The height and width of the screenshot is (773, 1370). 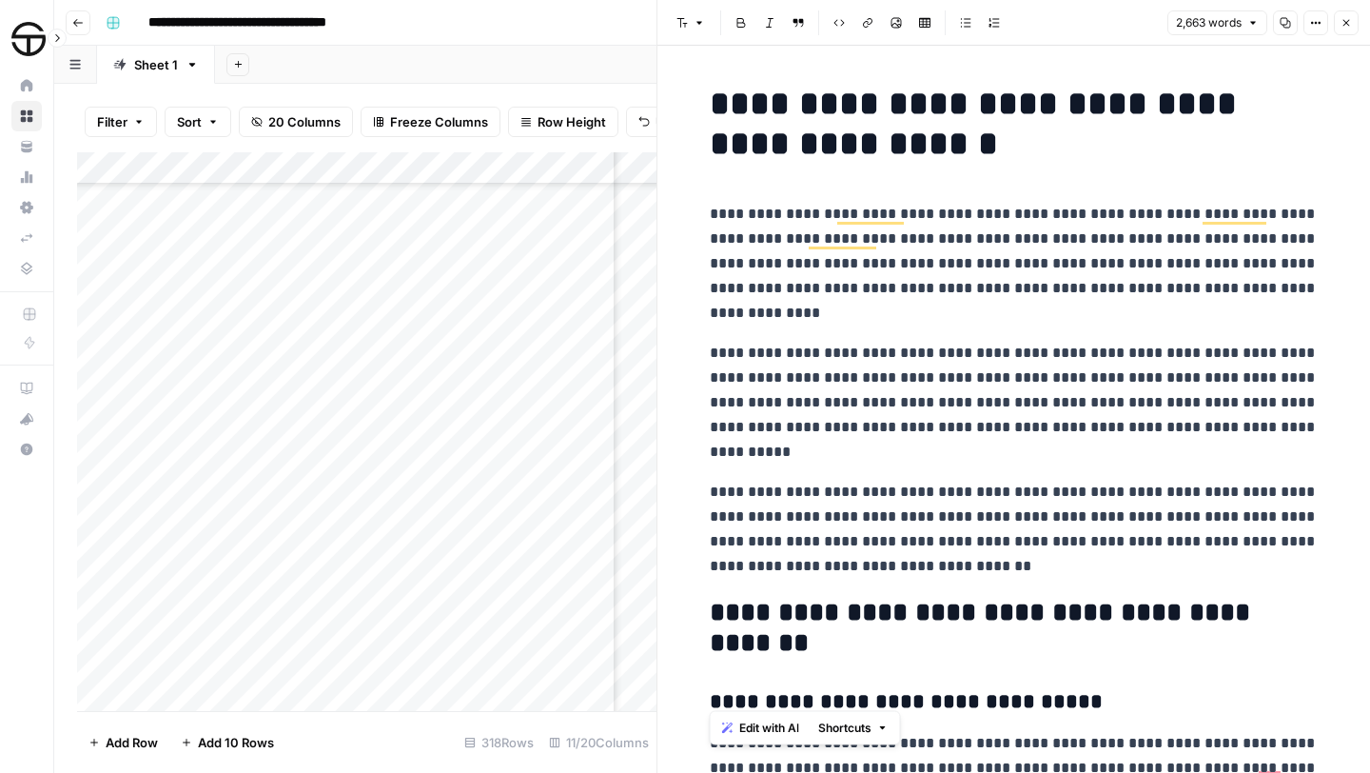 I want to click on button: Add 10 Rows, so click(x=227, y=742).